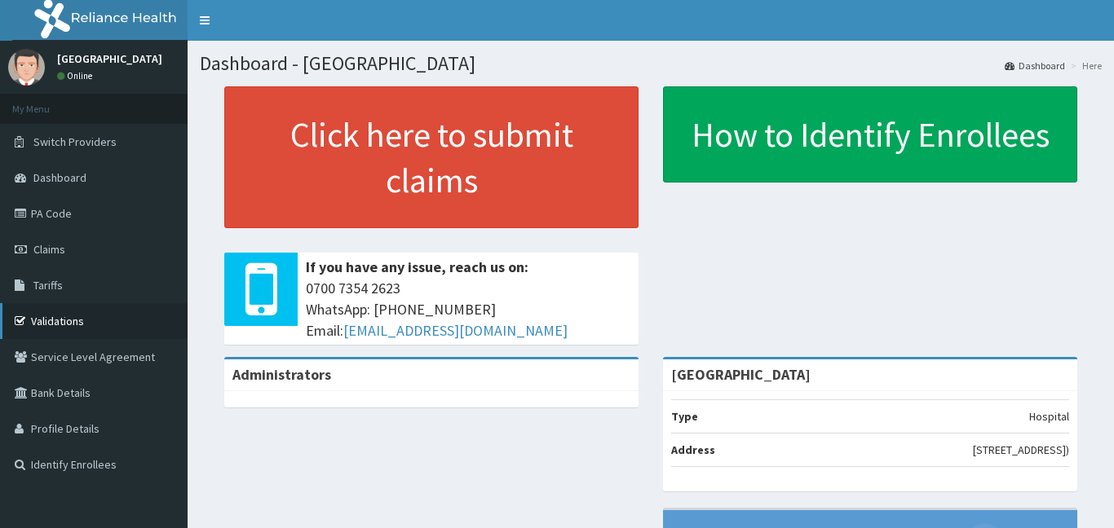 This screenshot has width=1114, height=528. What do you see at coordinates (26, 67) in the screenshot?
I see `img: User Image` at bounding box center [26, 67].